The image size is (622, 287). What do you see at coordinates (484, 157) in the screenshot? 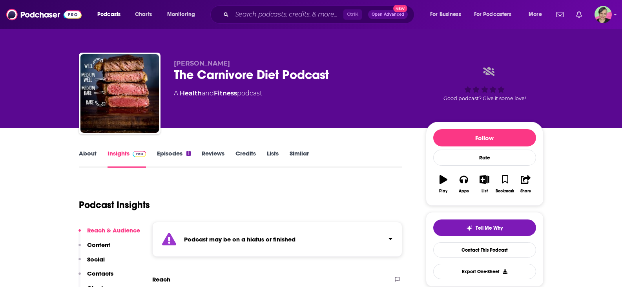
I see `div: Rate` at bounding box center [484, 157].